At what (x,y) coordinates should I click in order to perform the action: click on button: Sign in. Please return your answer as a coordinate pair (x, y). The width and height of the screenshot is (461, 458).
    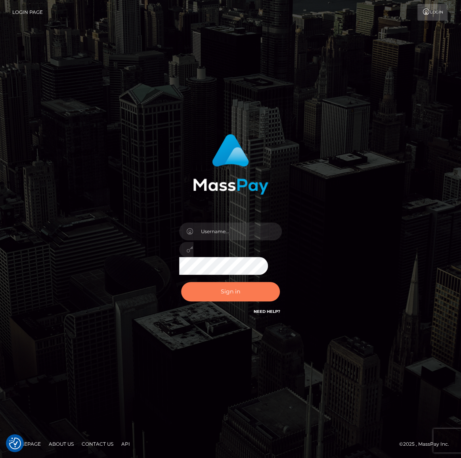
    Looking at the image, I should click on (231, 291).